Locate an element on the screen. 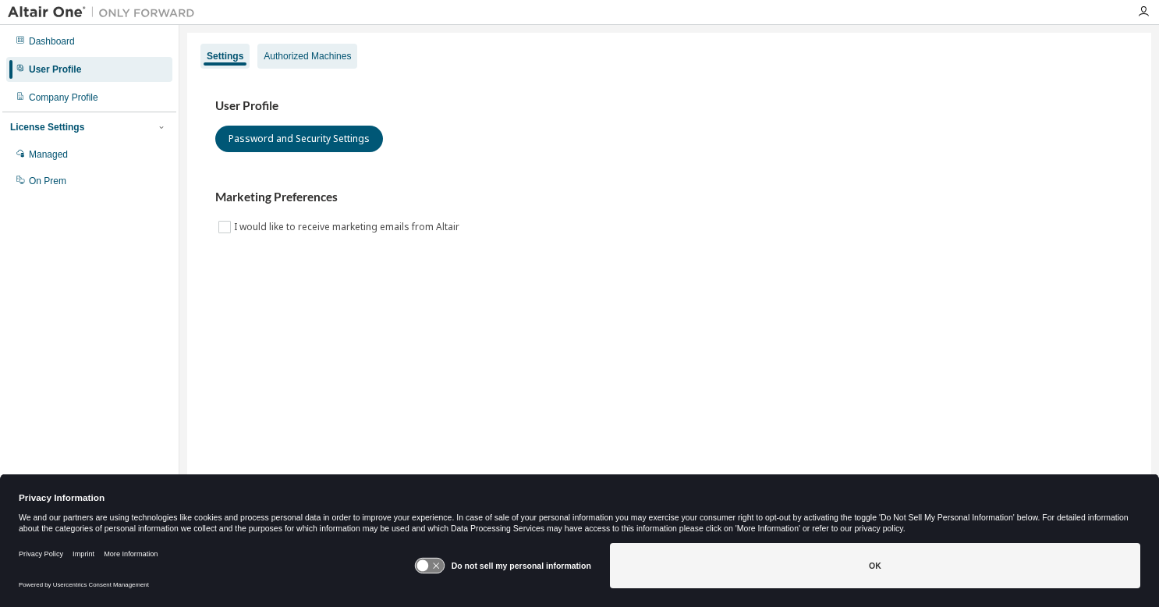 The image size is (1159, 607). img: Altair One is located at coordinates (105, 12).